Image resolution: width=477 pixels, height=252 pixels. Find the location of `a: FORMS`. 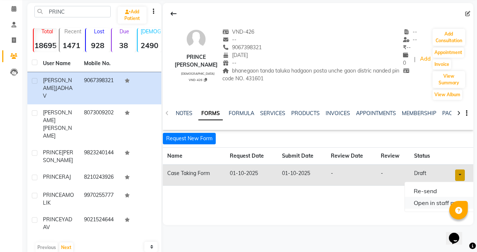

a: FORMS is located at coordinates (210, 114).